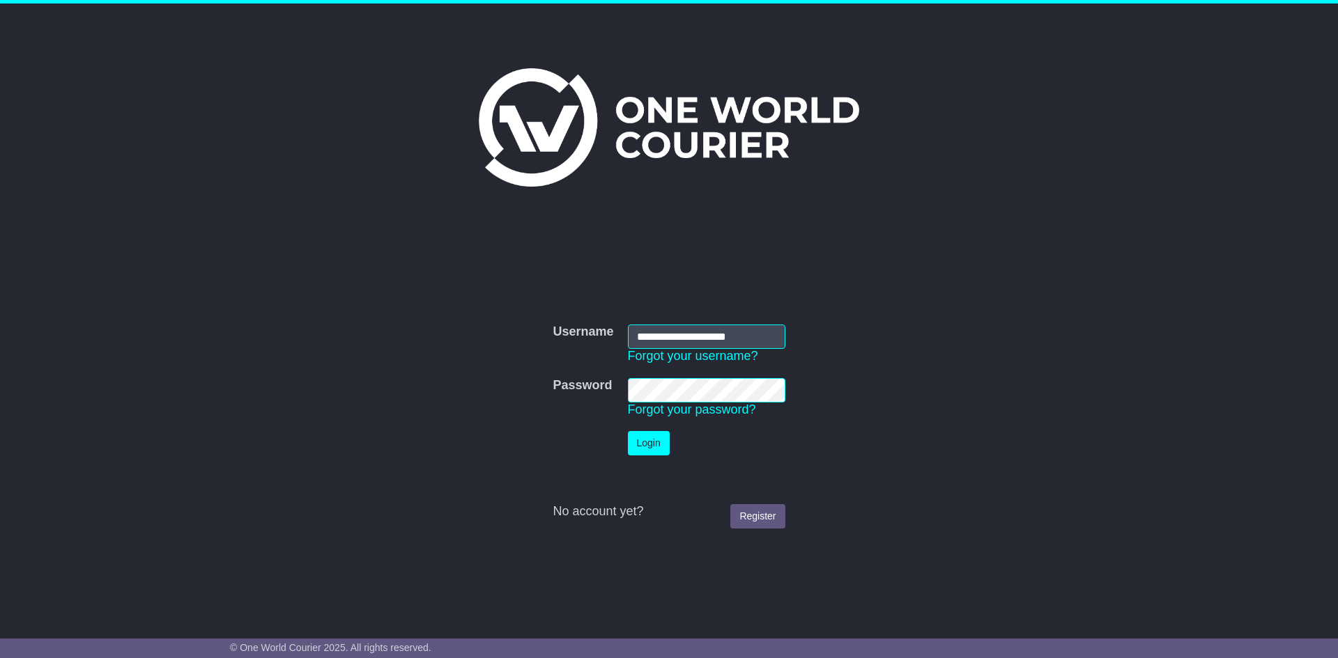 The image size is (1338, 658). I want to click on a: Forgot your username?, so click(693, 356).